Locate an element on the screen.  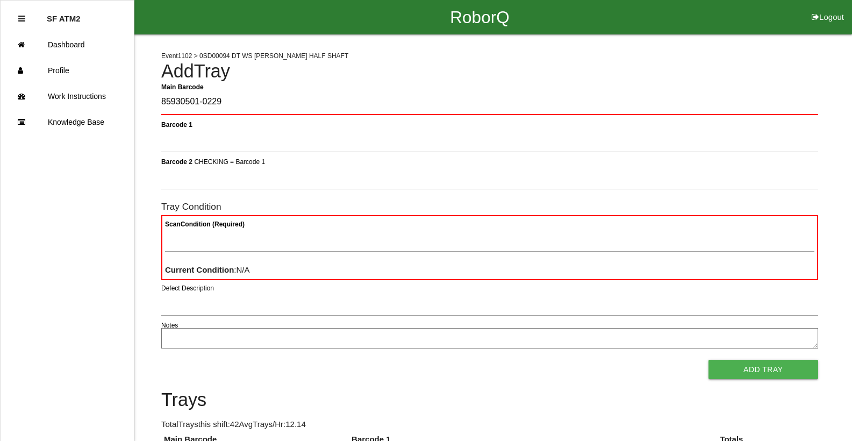
p: SF ATM2 is located at coordinates (63, 15).